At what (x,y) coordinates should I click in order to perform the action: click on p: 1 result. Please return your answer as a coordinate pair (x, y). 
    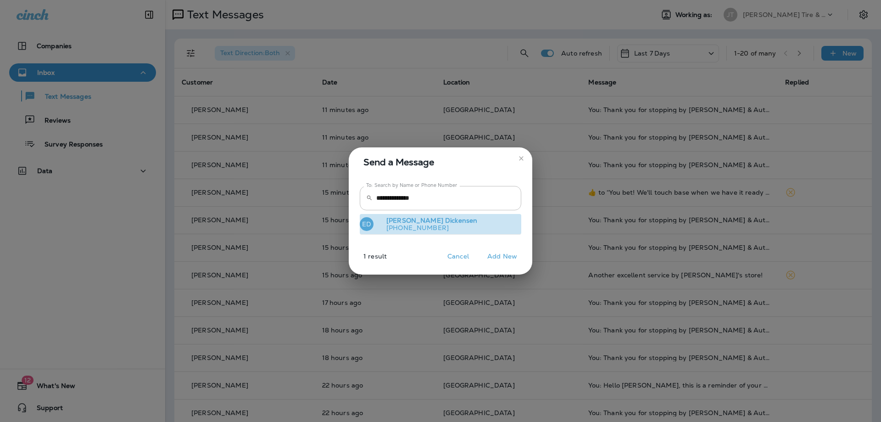
    Looking at the image, I should click on (366, 260).